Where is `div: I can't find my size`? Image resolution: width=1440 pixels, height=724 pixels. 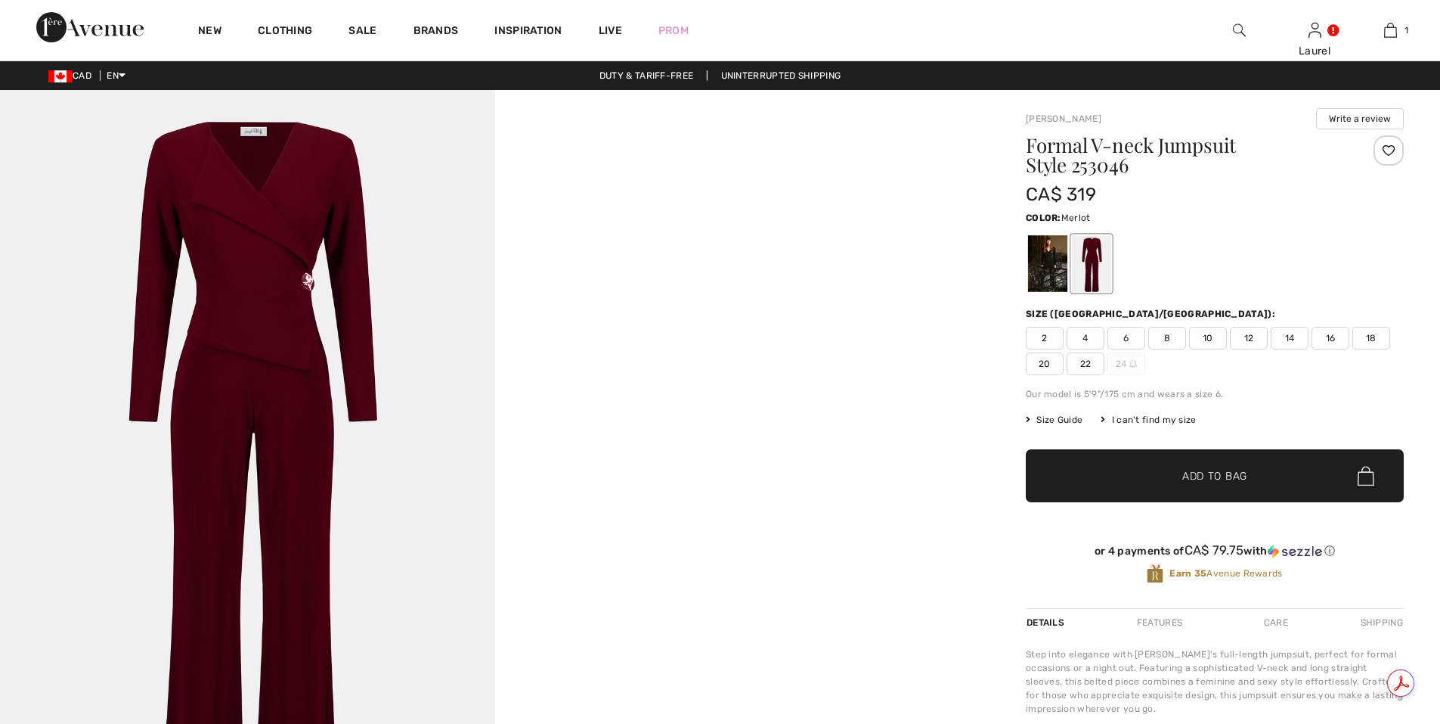
div: I can't find my size is located at coordinates (1148, 420).